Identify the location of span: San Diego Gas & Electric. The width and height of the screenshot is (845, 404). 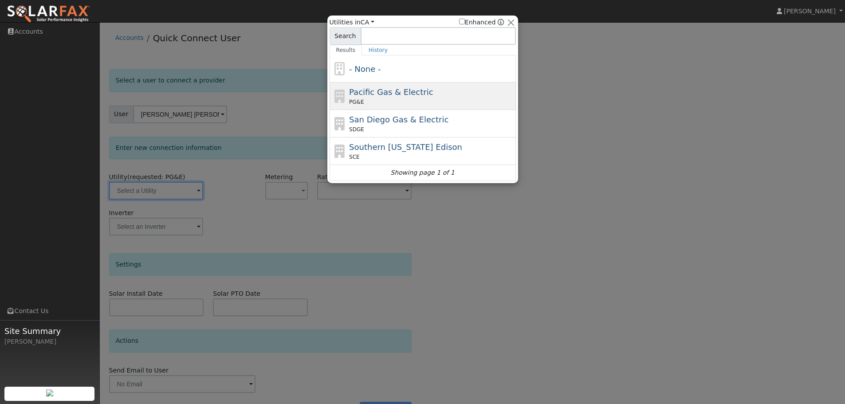
(399, 119).